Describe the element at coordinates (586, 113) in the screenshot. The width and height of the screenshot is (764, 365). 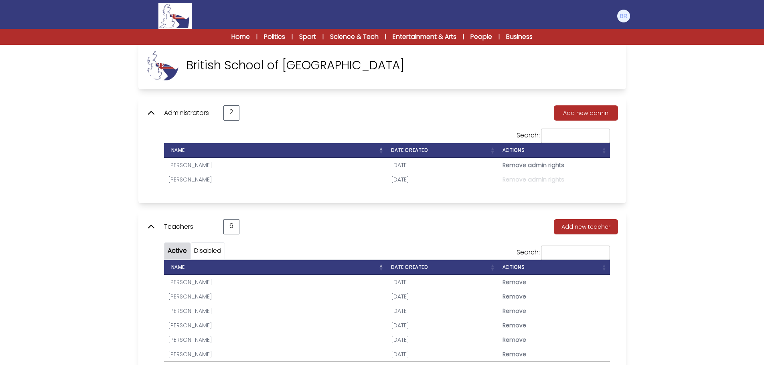
I see `button: Add new admin` at that location.